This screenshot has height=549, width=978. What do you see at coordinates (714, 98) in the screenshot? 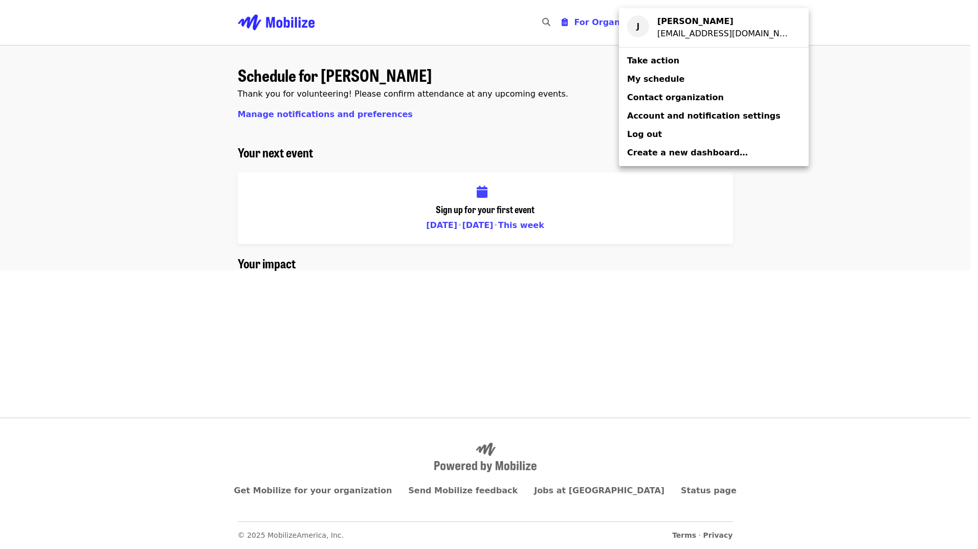
I see `a: Contact organization` at bounding box center [714, 98].